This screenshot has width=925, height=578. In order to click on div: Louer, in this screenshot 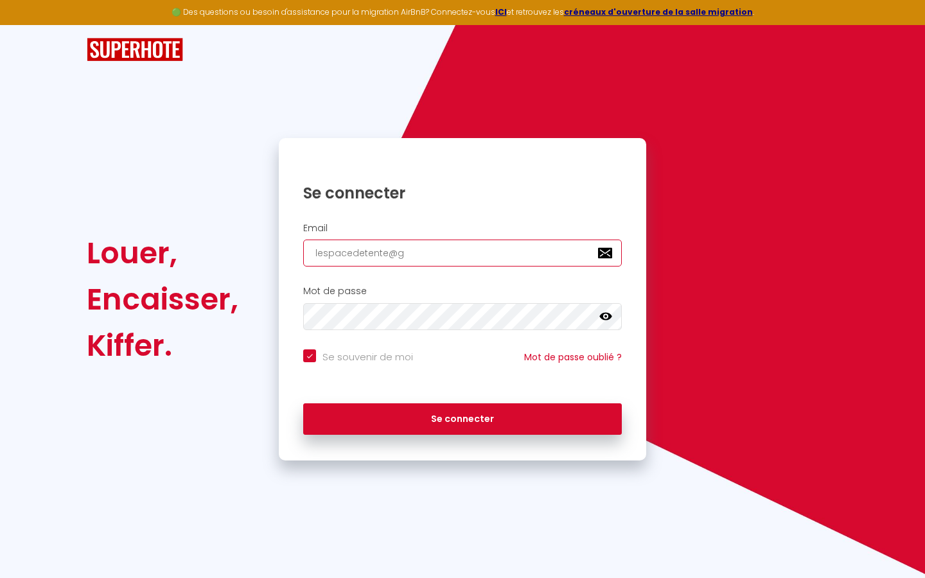, I will do `click(163, 253)`.